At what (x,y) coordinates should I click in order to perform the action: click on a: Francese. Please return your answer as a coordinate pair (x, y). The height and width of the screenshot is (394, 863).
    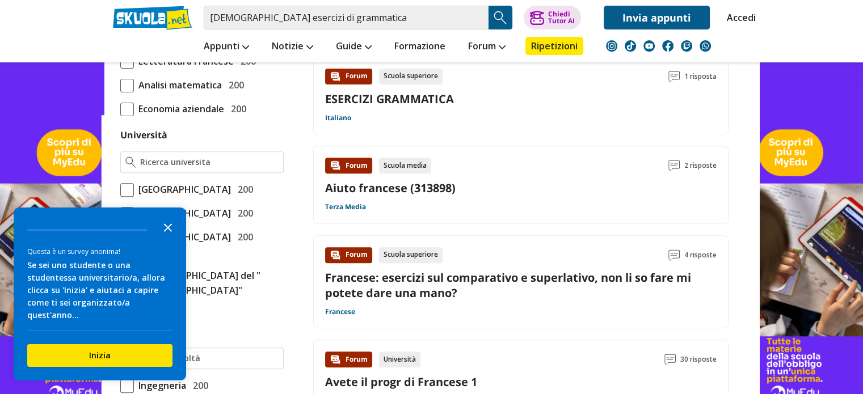
    Looking at the image, I should click on (340, 312).